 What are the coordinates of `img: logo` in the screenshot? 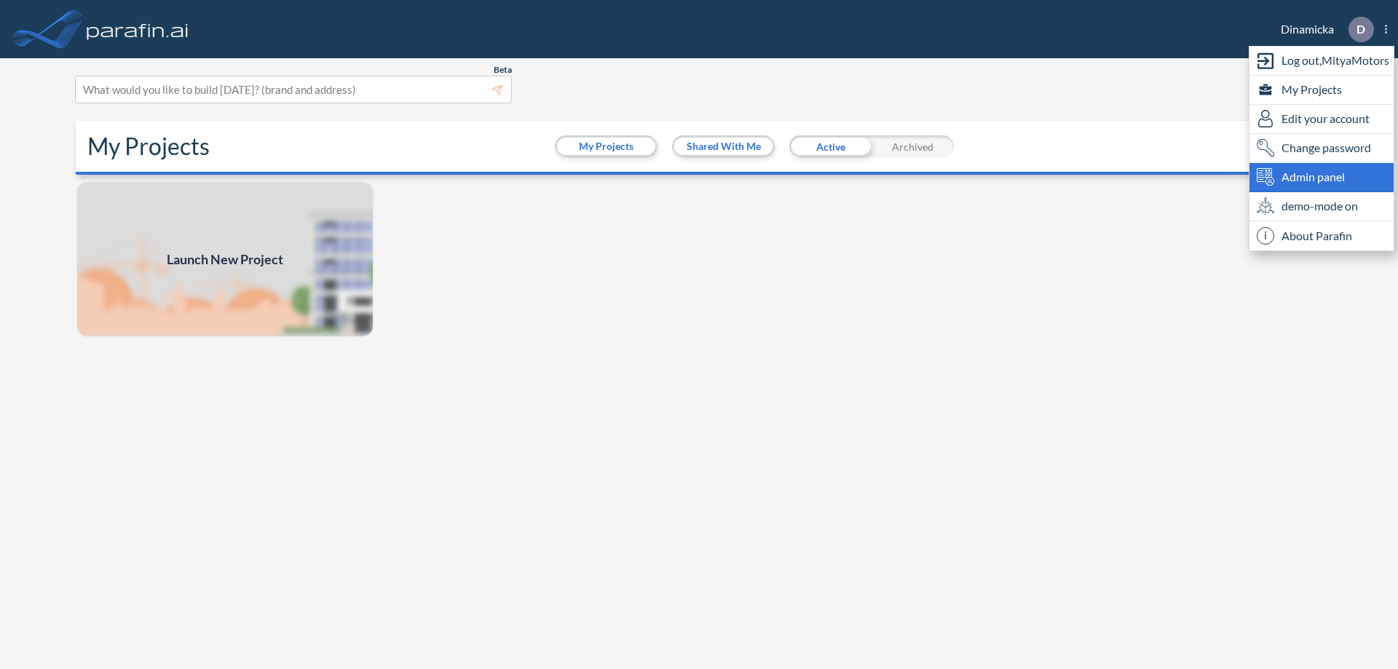 It's located at (138, 29).